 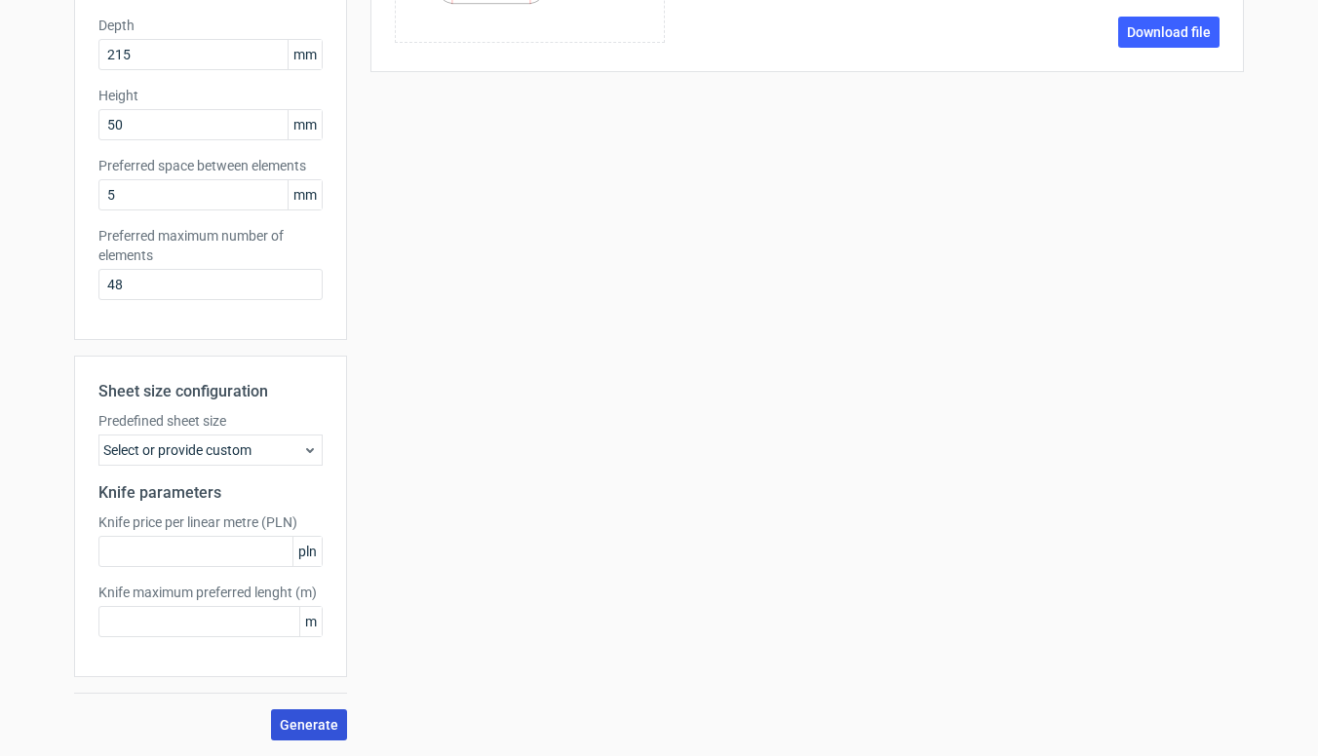 I want to click on span: pln, so click(x=307, y=552).